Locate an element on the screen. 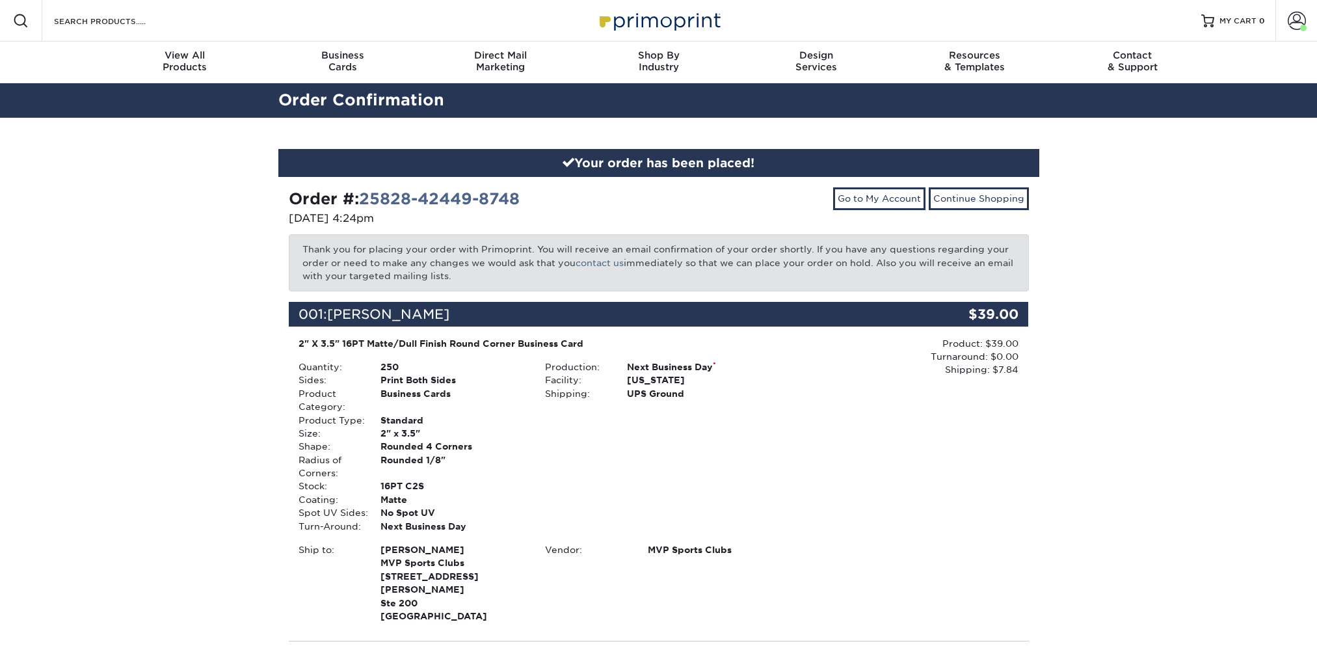 This screenshot has width=1317, height=648. a: DesignServices is located at coordinates (816, 62).